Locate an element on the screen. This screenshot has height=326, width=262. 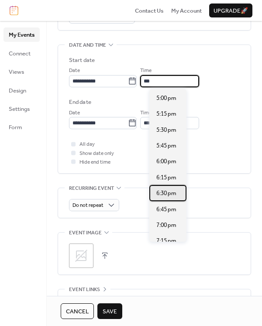
span: 5:00 pm is located at coordinates (166, 98).